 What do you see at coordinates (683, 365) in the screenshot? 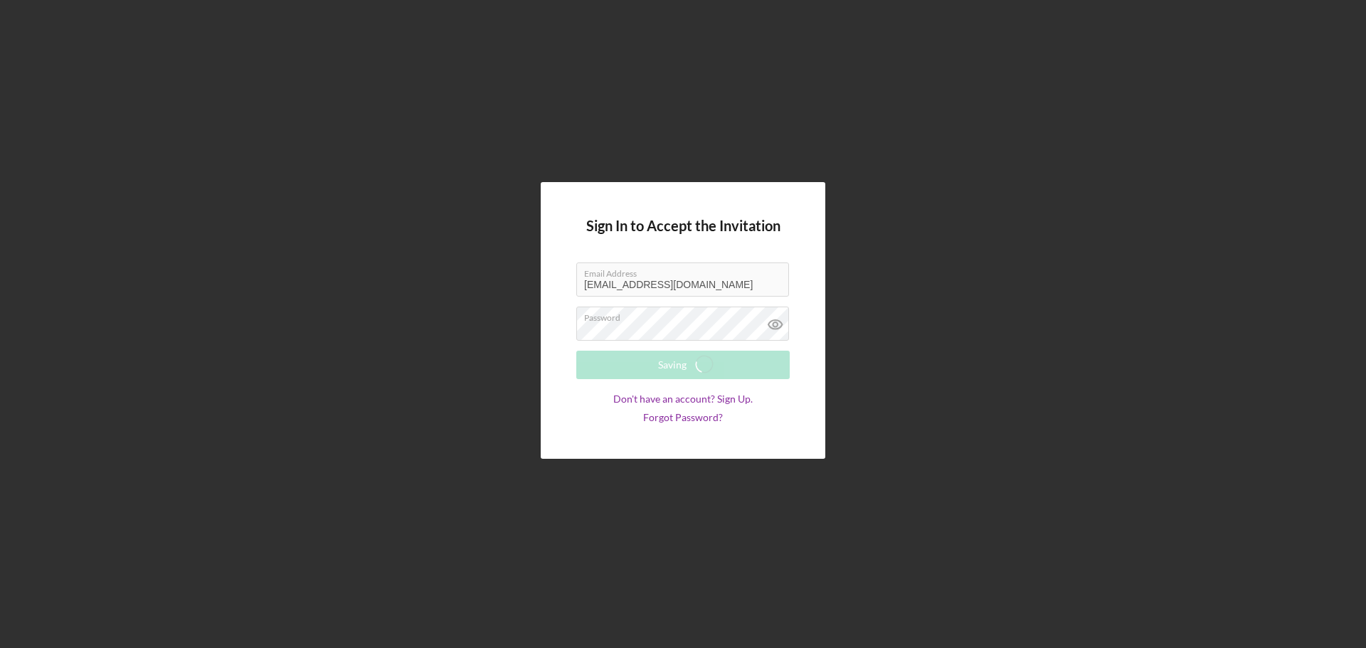
I see `button: Saving` at bounding box center [683, 365].